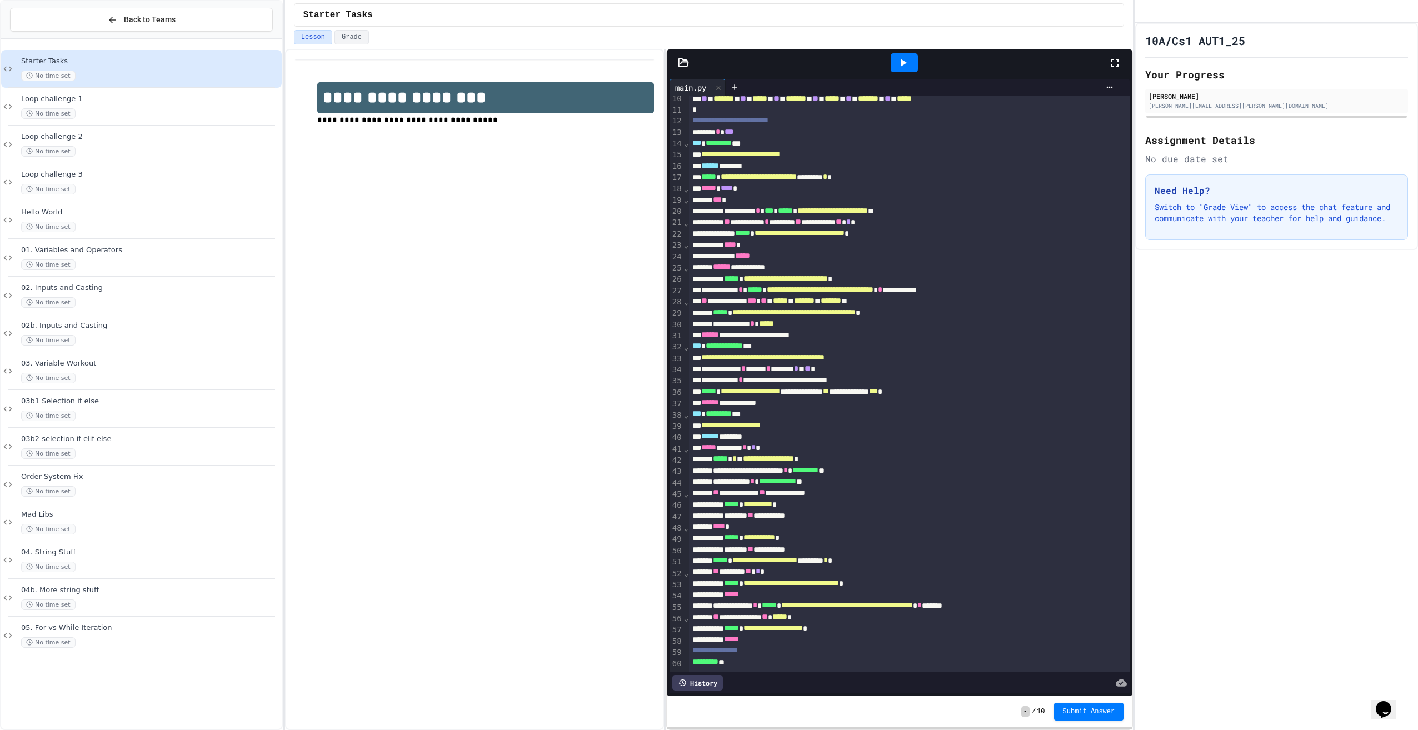 This screenshot has width=1418, height=730. Describe the element at coordinates (676, 483) in the screenshot. I see `div: 44` at that location.